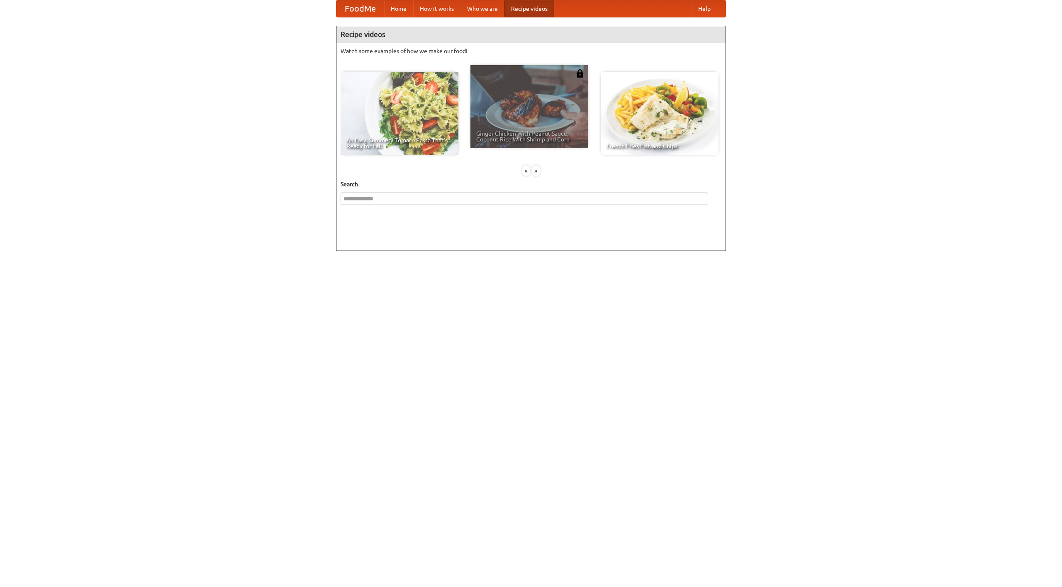 This screenshot has height=587, width=1062. Describe the element at coordinates (531, 184) in the screenshot. I see `h5: Search` at that location.